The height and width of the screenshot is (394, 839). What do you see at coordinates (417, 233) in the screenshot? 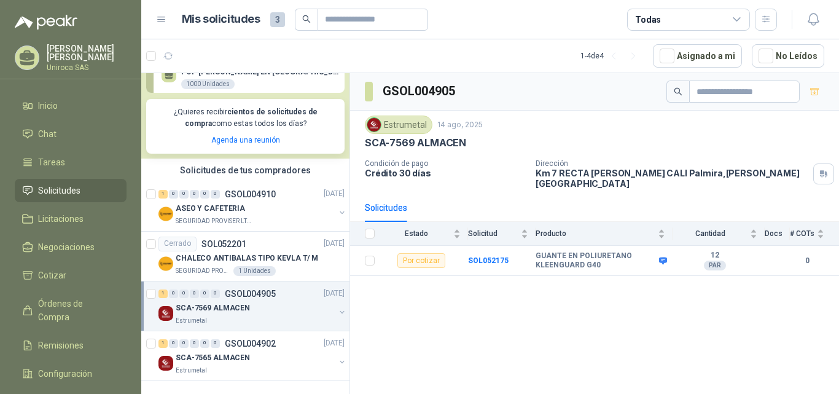
I see `span: Estado` at bounding box center [417, 233].